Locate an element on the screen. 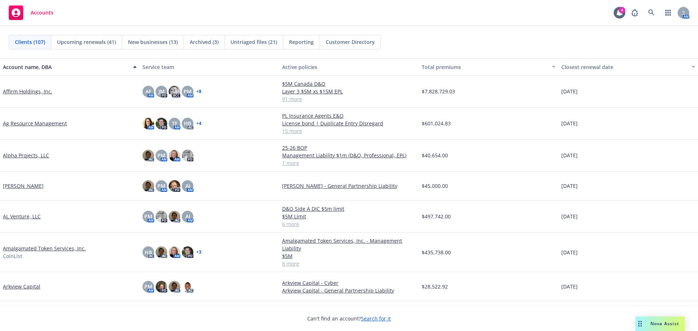 This screenshot has width=698, height=331. div: Closest renewal date is located at coordinates (624, 67).